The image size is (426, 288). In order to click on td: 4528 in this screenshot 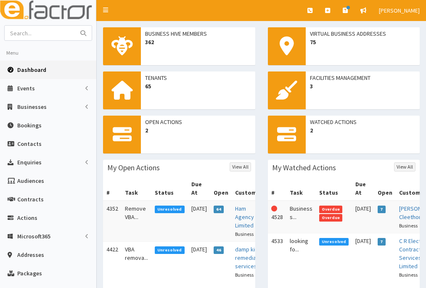, I will do `click(277, 217)`.